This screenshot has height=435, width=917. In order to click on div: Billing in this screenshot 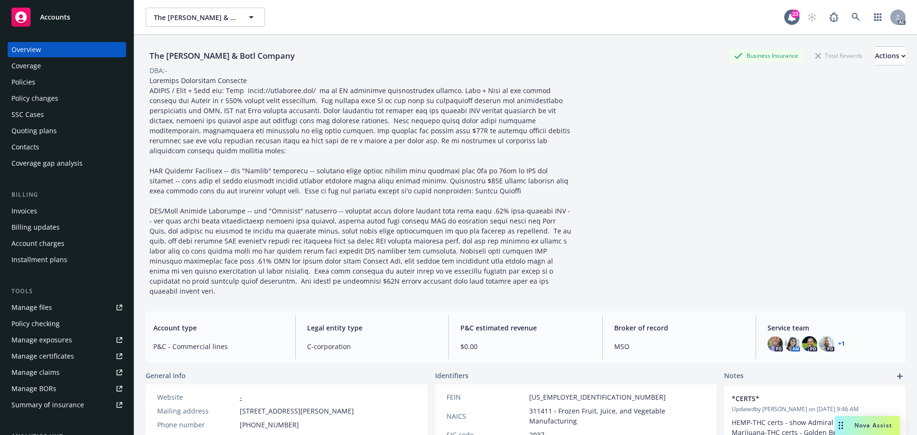, I will do `click(67, 195)`.